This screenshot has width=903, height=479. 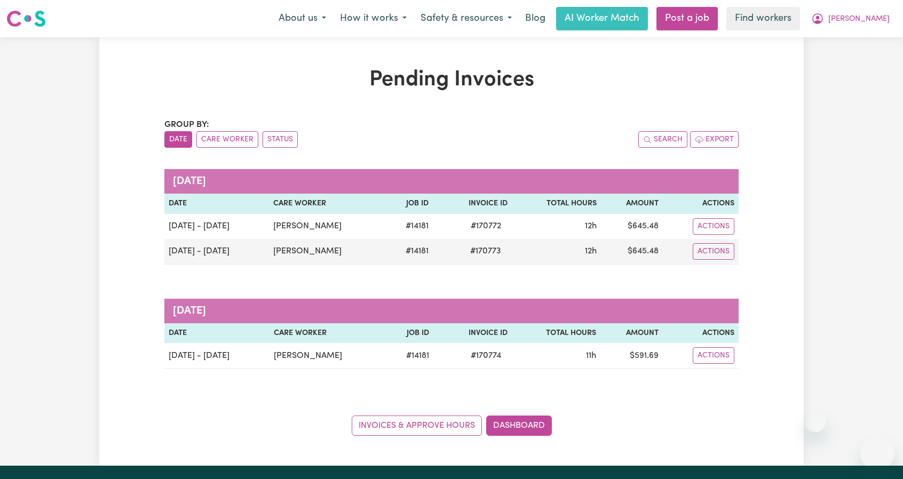 I want to click on h1: Pending Invoices, so click(x=451, y=80).